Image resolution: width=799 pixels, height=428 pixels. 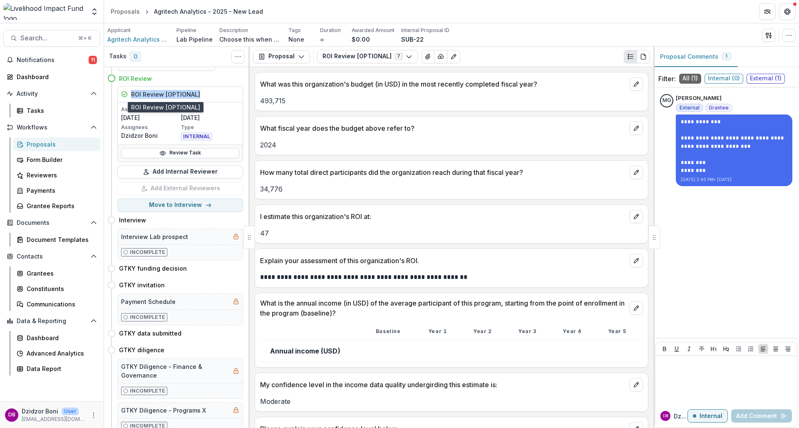 What do you see at coordinates (440, 331) in the screenshot?
I see `th: Year 1` at bounding box center [440, 331].